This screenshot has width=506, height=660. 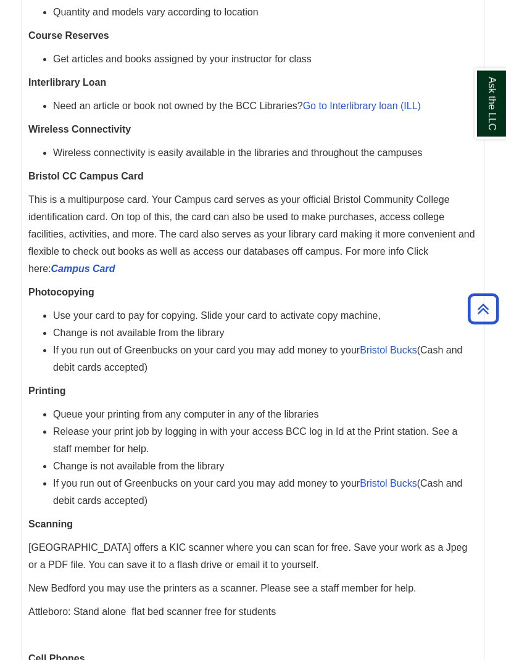 What do you see at coordinates (265, 415) in the screenshot?
I see `li: Queue your printing from any computer in any of the libraries` at bounding box center [265, 415].